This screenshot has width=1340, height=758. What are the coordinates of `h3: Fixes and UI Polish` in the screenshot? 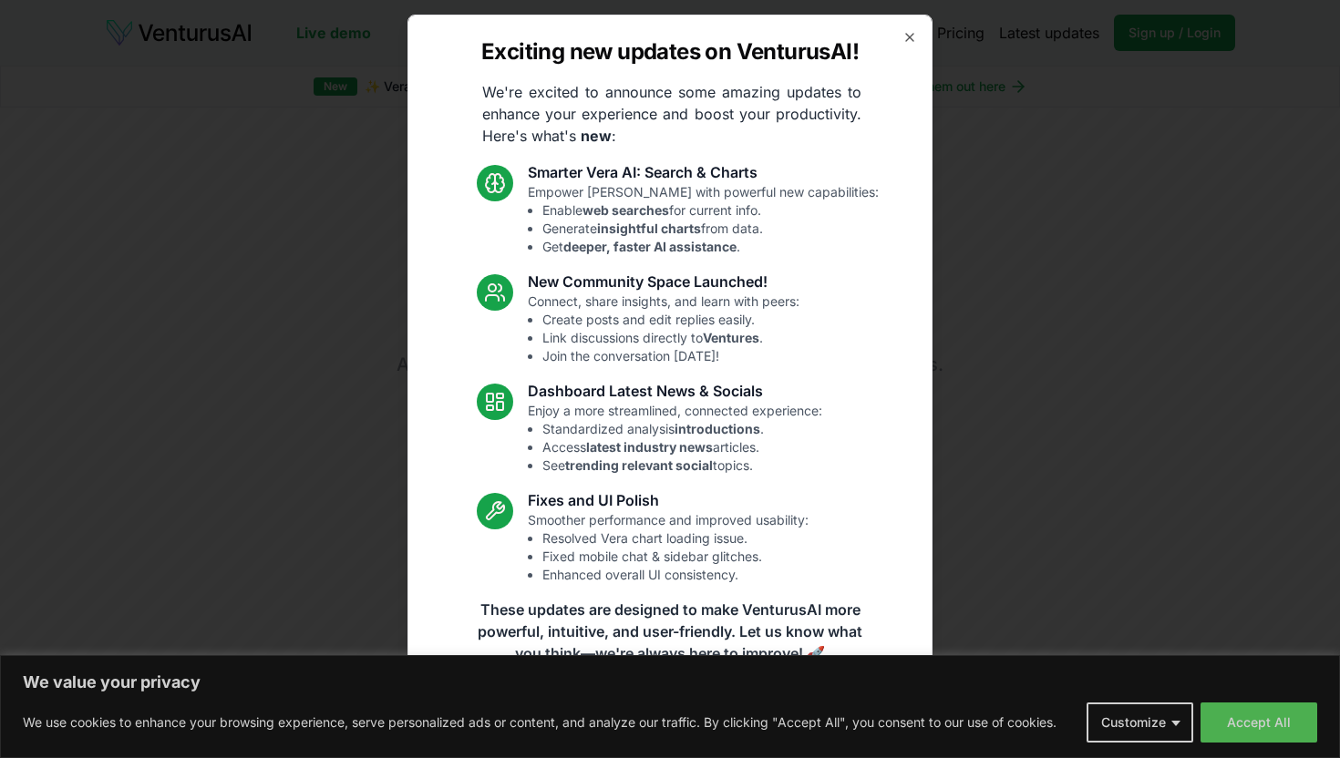 It's located at (668, 500).